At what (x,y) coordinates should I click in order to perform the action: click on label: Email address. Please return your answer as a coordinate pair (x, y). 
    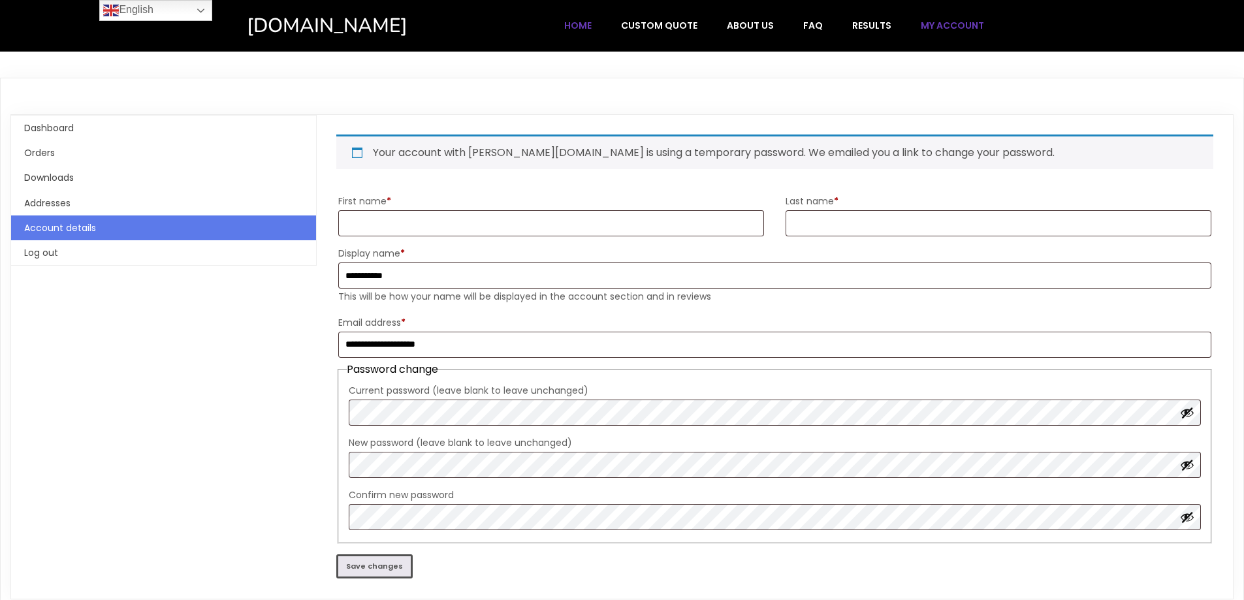
    Looking at the image, I should click on (775, 323).